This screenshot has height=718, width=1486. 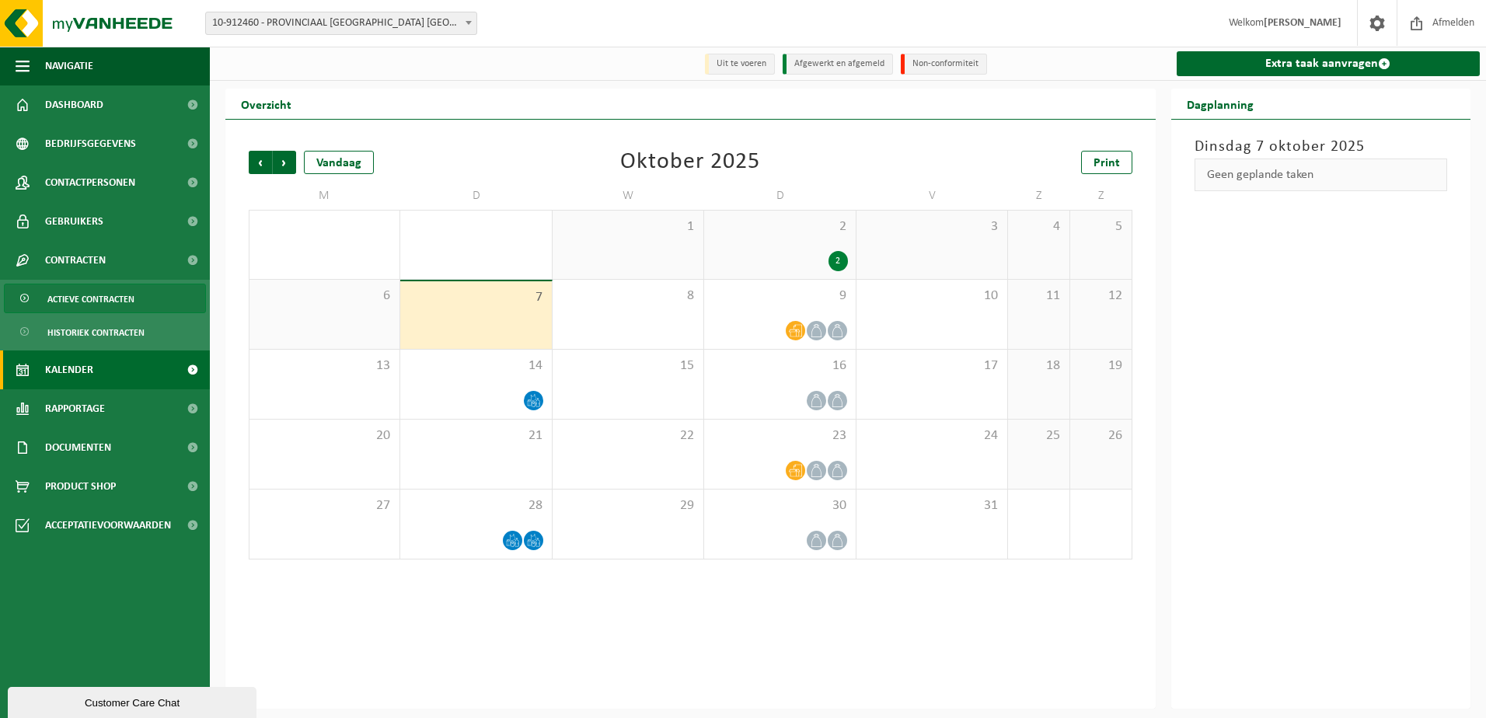 I want to click on span: 21, so click(x=476, y=436).